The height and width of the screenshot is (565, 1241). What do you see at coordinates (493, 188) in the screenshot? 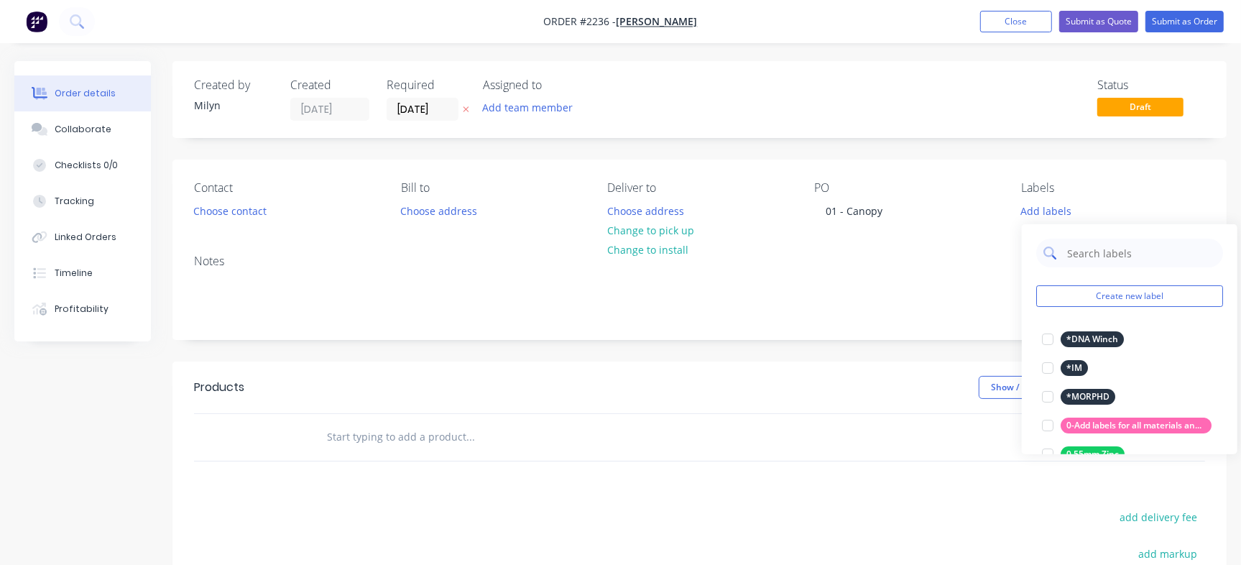
I see `div: Bill to` at bounding box center [493, 188].